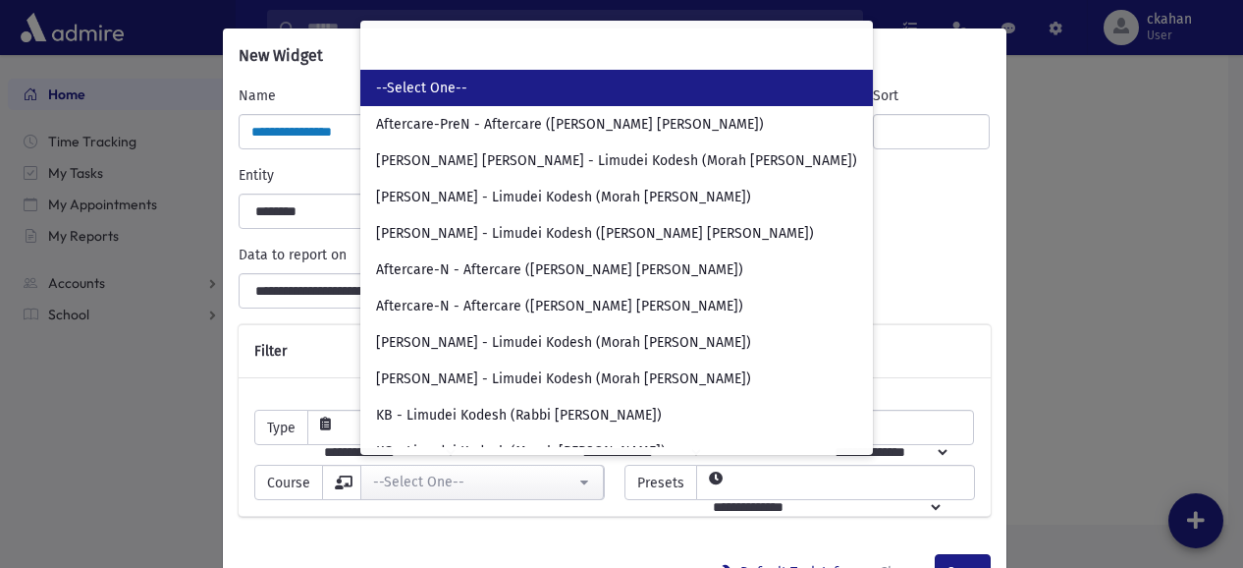 This screenshot has height=568, width=1243. What do you see at coordinates (886, 95) in the screenshot?
I see `label: Sort` at bounding box center [886, 95].